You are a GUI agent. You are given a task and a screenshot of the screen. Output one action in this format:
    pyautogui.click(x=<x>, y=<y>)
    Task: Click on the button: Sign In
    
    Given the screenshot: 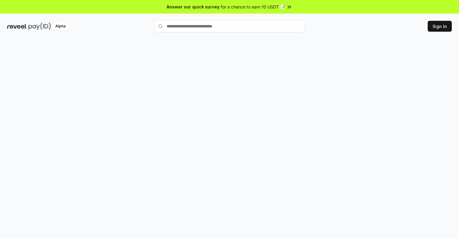 What is the action you would take?
    pyautogui.click(x=440, y=26)
    